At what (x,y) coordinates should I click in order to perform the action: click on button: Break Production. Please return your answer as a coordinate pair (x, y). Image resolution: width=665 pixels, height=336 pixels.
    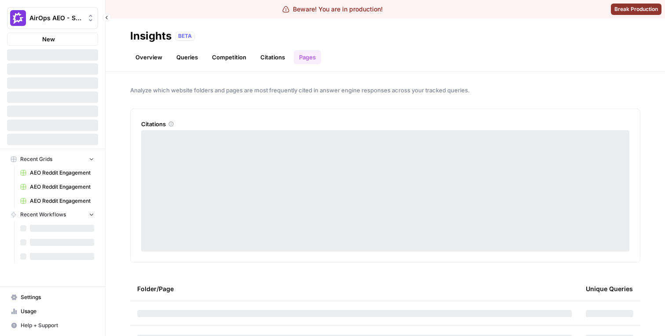
    Looking at the image, I should click on (636, 9).